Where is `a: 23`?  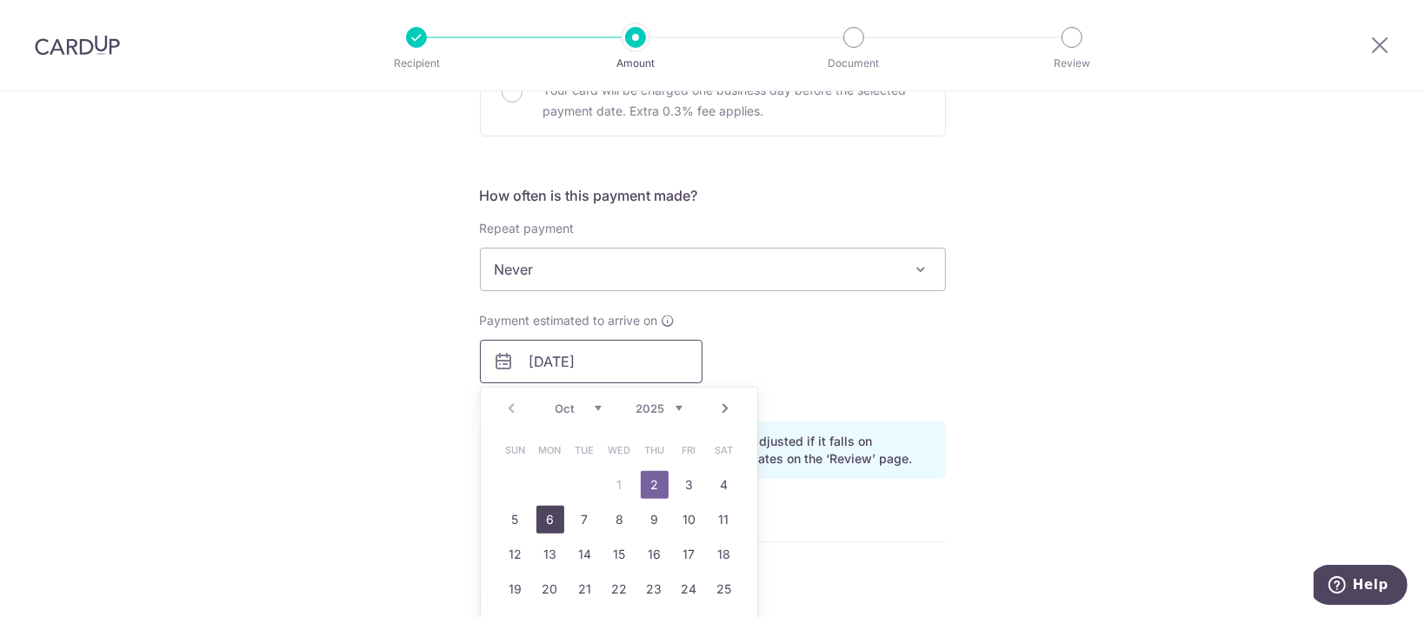
a: 23 is located at coordinates (655, 589).